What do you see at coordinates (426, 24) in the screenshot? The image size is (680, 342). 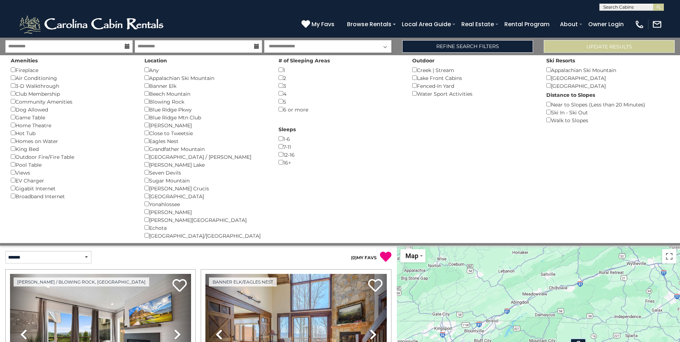 I see `a: Local Area Guide` at bounding box center [426, 24].